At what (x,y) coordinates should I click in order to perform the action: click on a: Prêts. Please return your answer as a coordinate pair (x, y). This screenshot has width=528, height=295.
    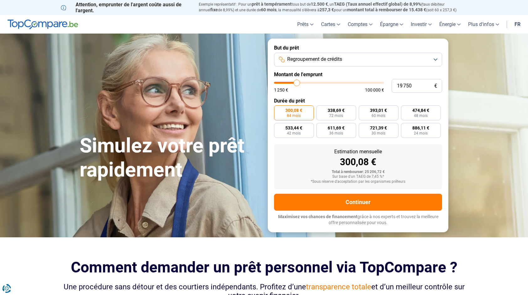
    Looking at the image, I should click on (305, 24).